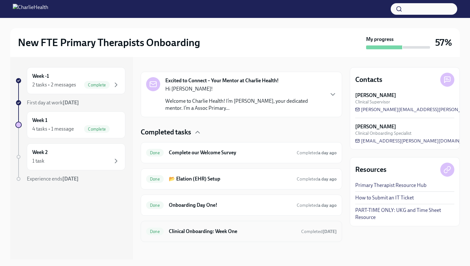  Describe the element at coordinates (70, 157) in the screenshot. I see `a: Week 21 task` at that location.